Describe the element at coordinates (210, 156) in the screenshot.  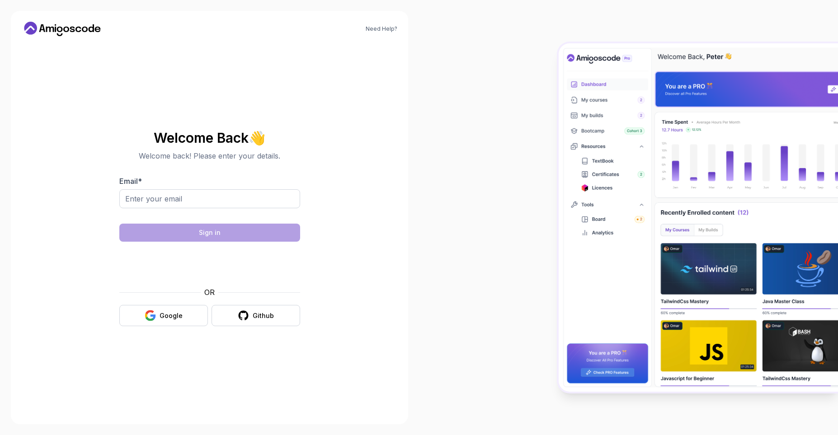
I see `p: Welcome back! Please enter your details.` at that location.